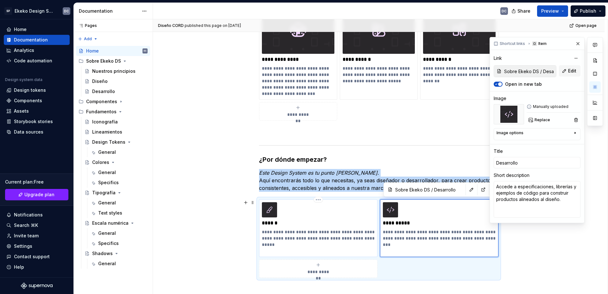 The width and height of the screenshot is (608, 294). Describe the element at coordinates (37, 111) in the screenshot. I see `a: Assets` at that location.